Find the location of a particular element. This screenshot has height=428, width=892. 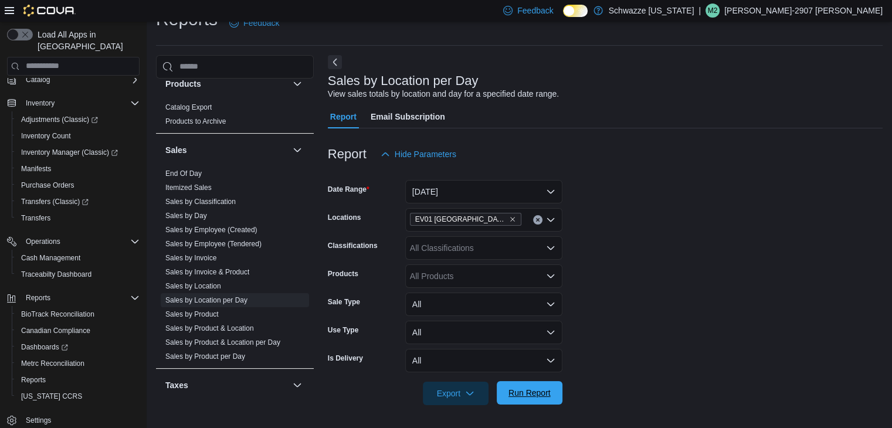

button: Metrc Reconciliation is located at coordinates (78, 364).